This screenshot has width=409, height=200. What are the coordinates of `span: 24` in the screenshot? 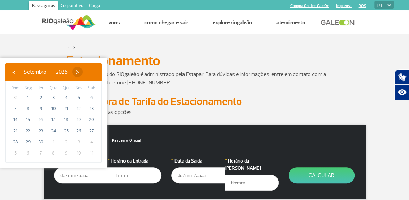 It's located at (53, 131).